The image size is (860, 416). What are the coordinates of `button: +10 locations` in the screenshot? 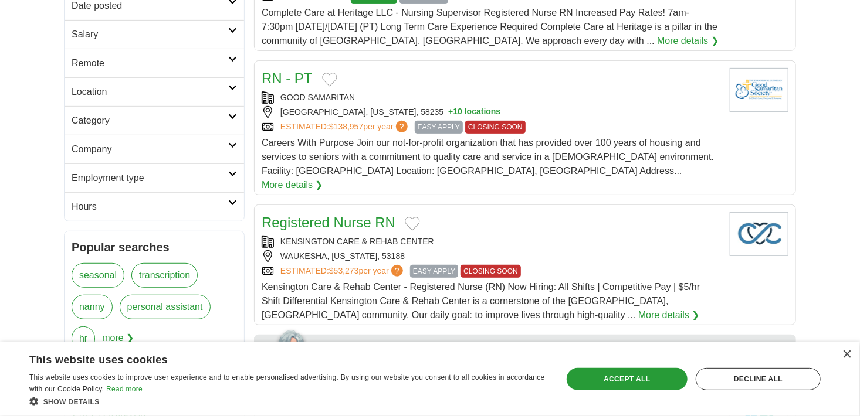 It's located at (474, 112).